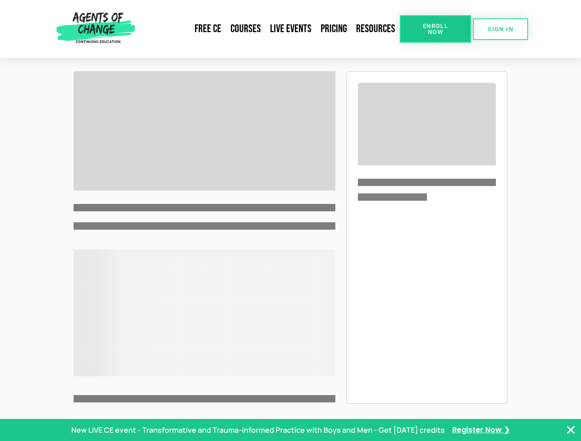 The image size is (581, 441). I want to click on span: Register Now ❯, so click(481, 430).